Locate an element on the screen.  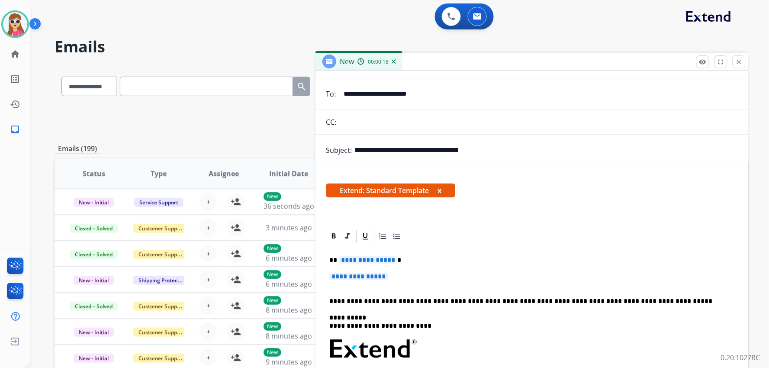
mat-icon: close is located at coordinates (739, 62).